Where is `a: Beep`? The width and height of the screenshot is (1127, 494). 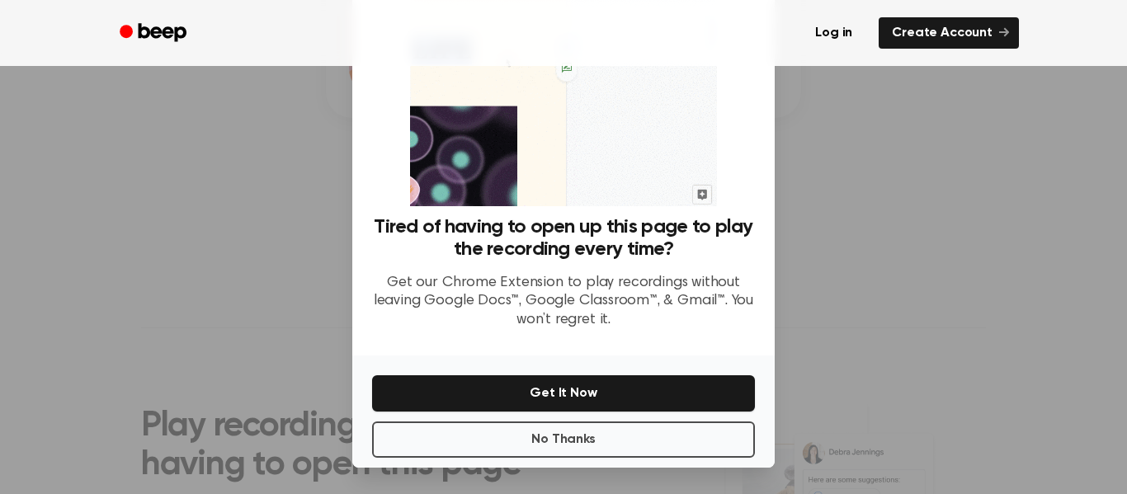
a: Beep is located at coordinates (154, 33).